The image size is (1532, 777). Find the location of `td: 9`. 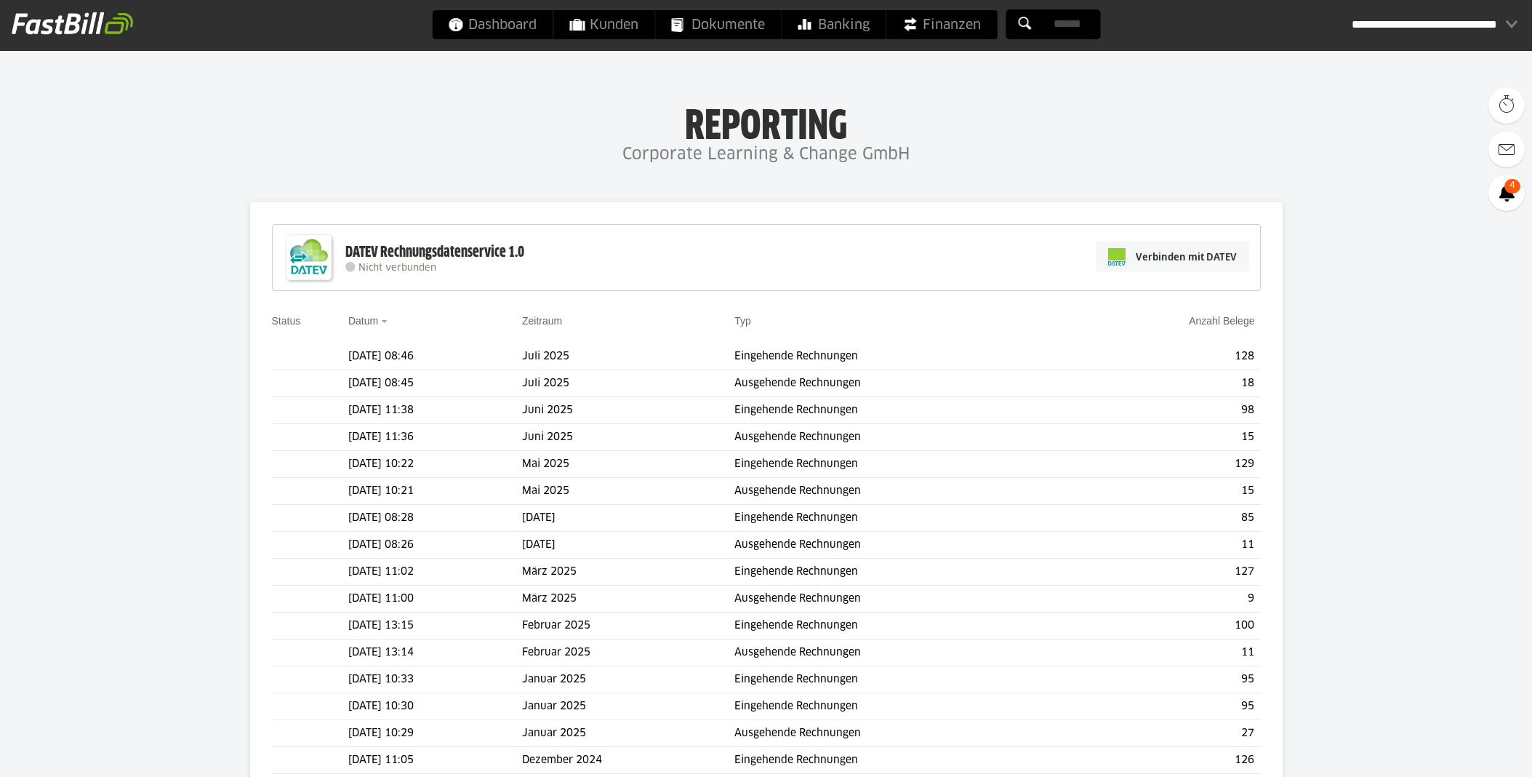

td: 9 is located at coordinates (1165, 599).